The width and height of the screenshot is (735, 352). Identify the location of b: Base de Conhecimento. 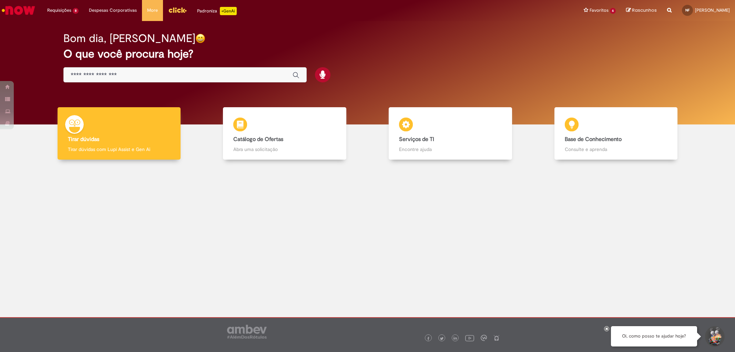
(593, 139).